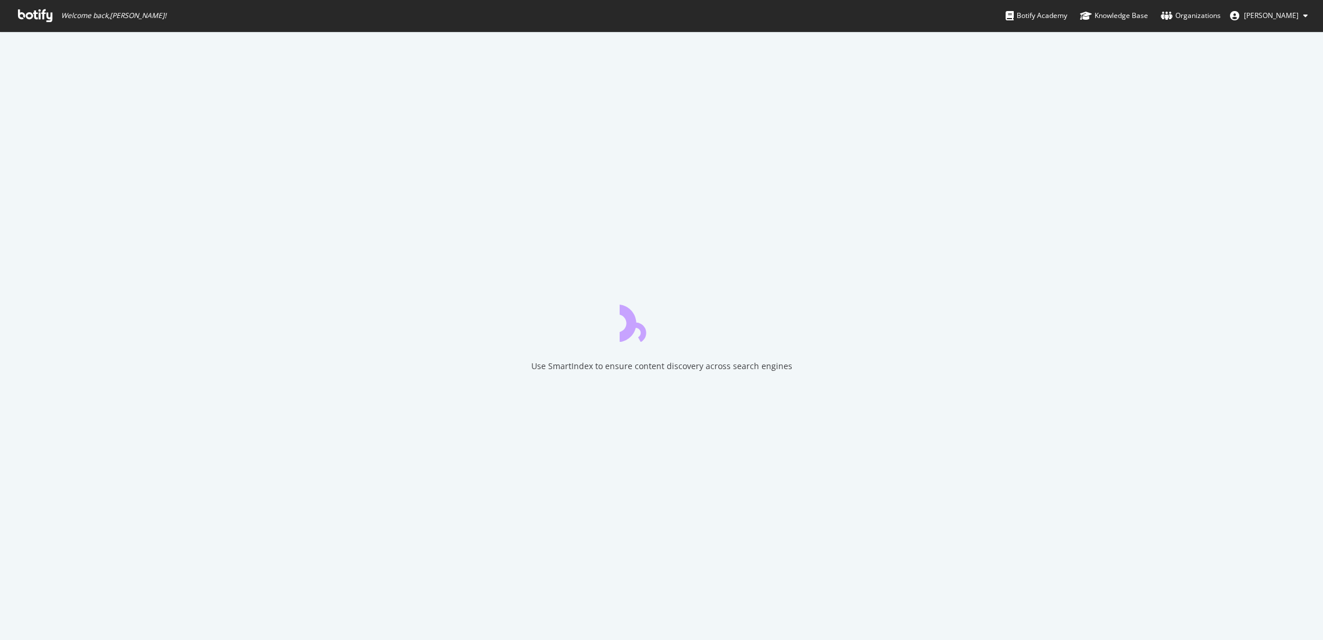 This screenshot has width=1323, height=640. I want to click on div: Botify Academy, so click(1036, 16).